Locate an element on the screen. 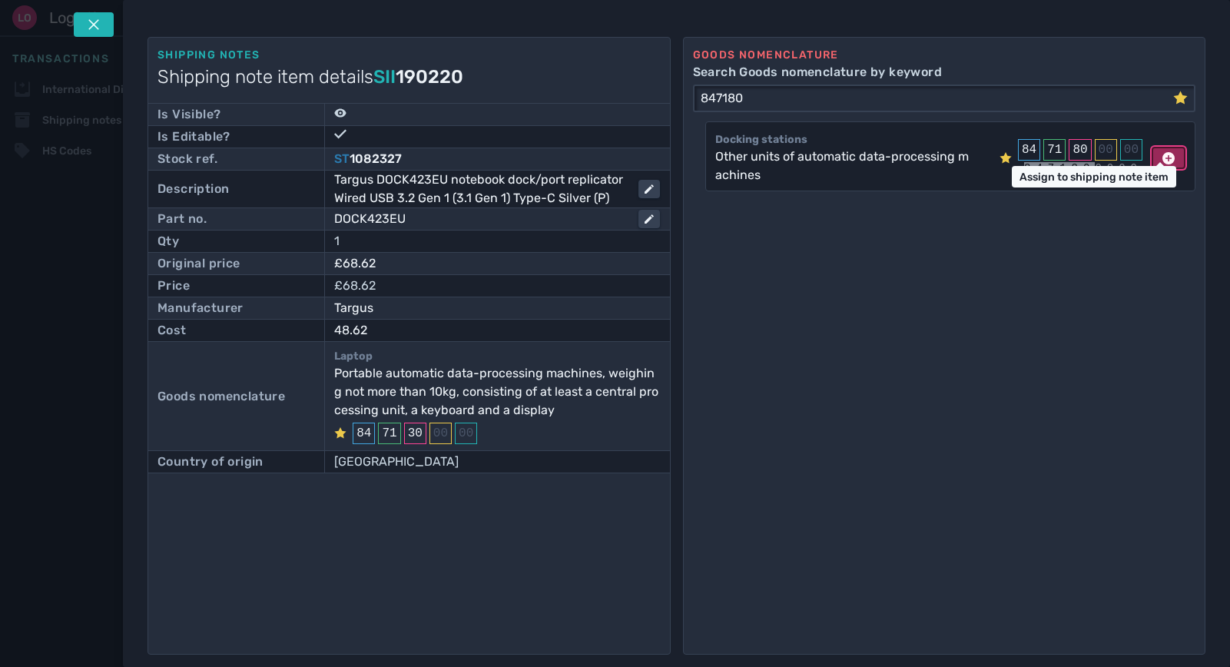 The image size is (1230, 667). div: Targus is located at coordinates (485, 308).